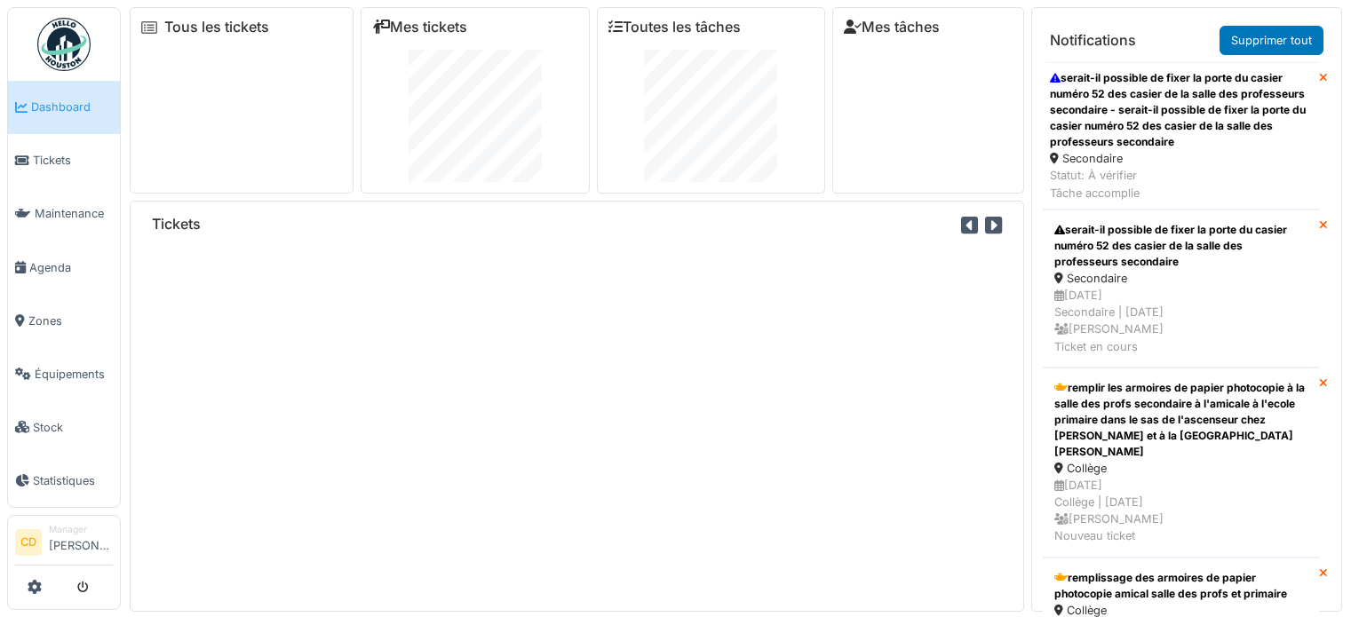  What do you see at coordinates (74, 374) in the screenshot?
I see `span: Équipements` at bounding box center [74, 374].